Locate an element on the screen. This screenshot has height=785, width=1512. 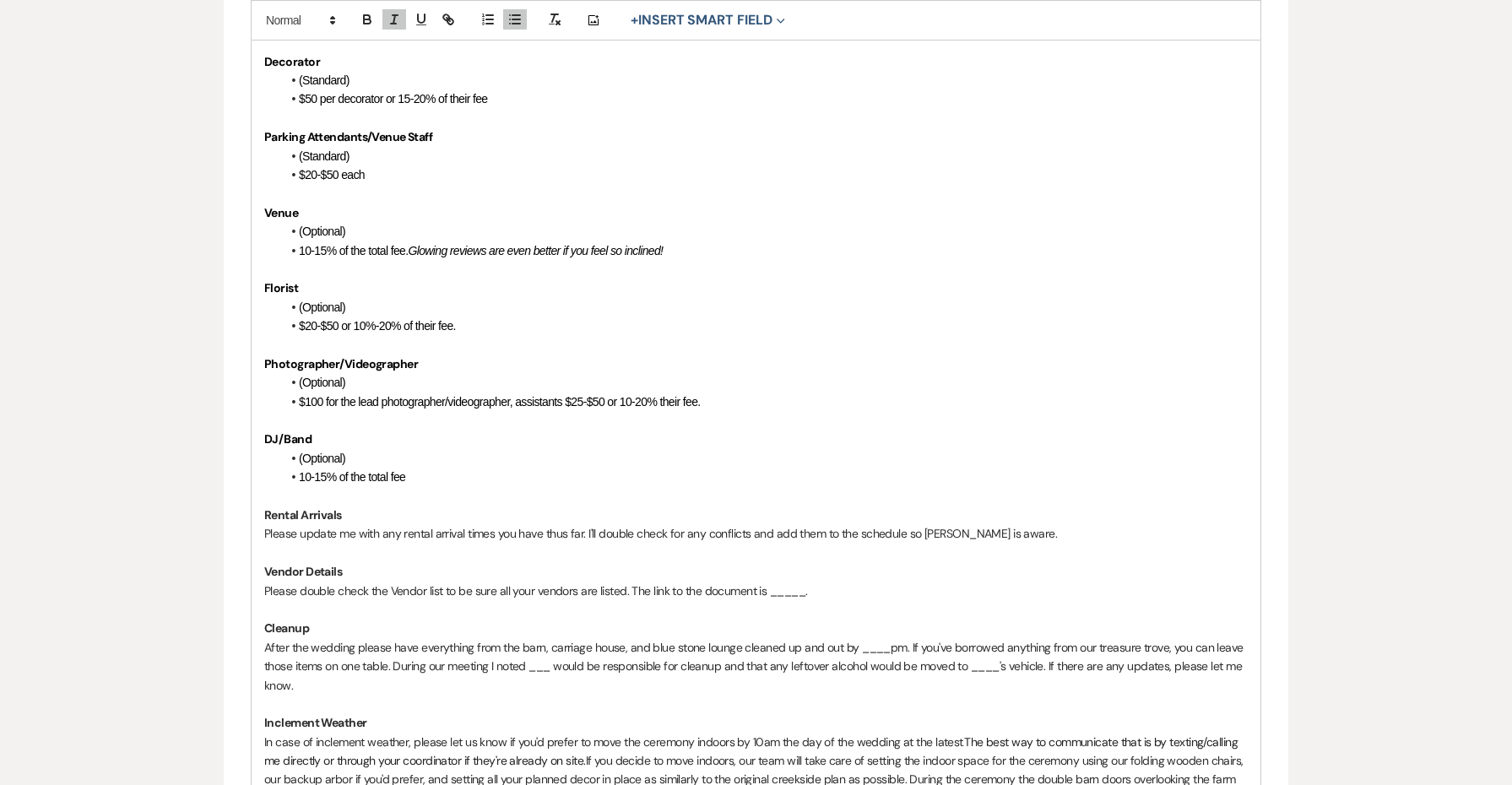
span: $50 per decorator or 15-20% of their fee is located at coordinates (393, 99).